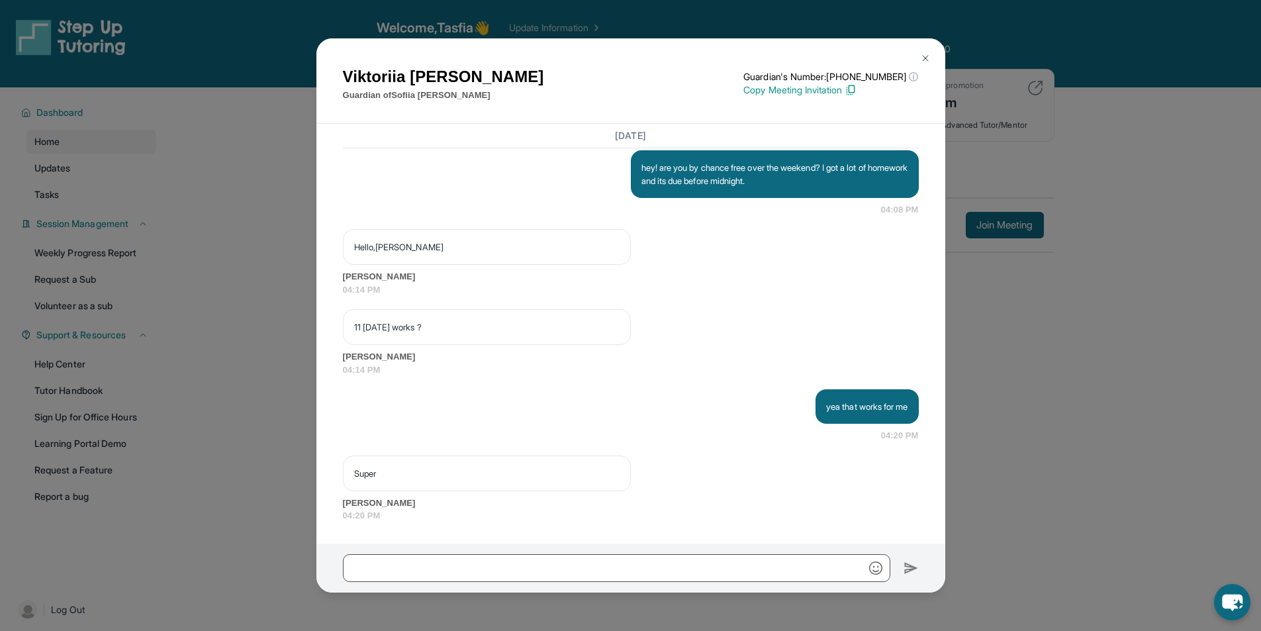 This screenshot has width=1261, height=631. What do you see at coordinates (900, 210) in the screenshot?
I see `span: 04:08 PM` at bounding box center [900, 210].